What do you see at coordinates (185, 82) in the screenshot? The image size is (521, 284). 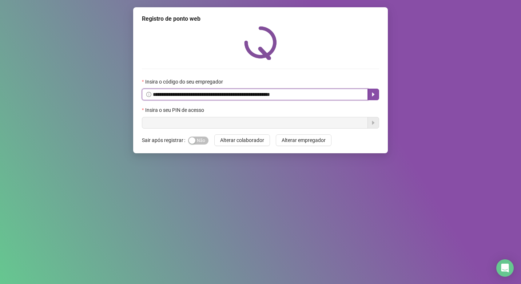 I see `label: Insira o código do seu empregador` at bounding box center [185, 82].